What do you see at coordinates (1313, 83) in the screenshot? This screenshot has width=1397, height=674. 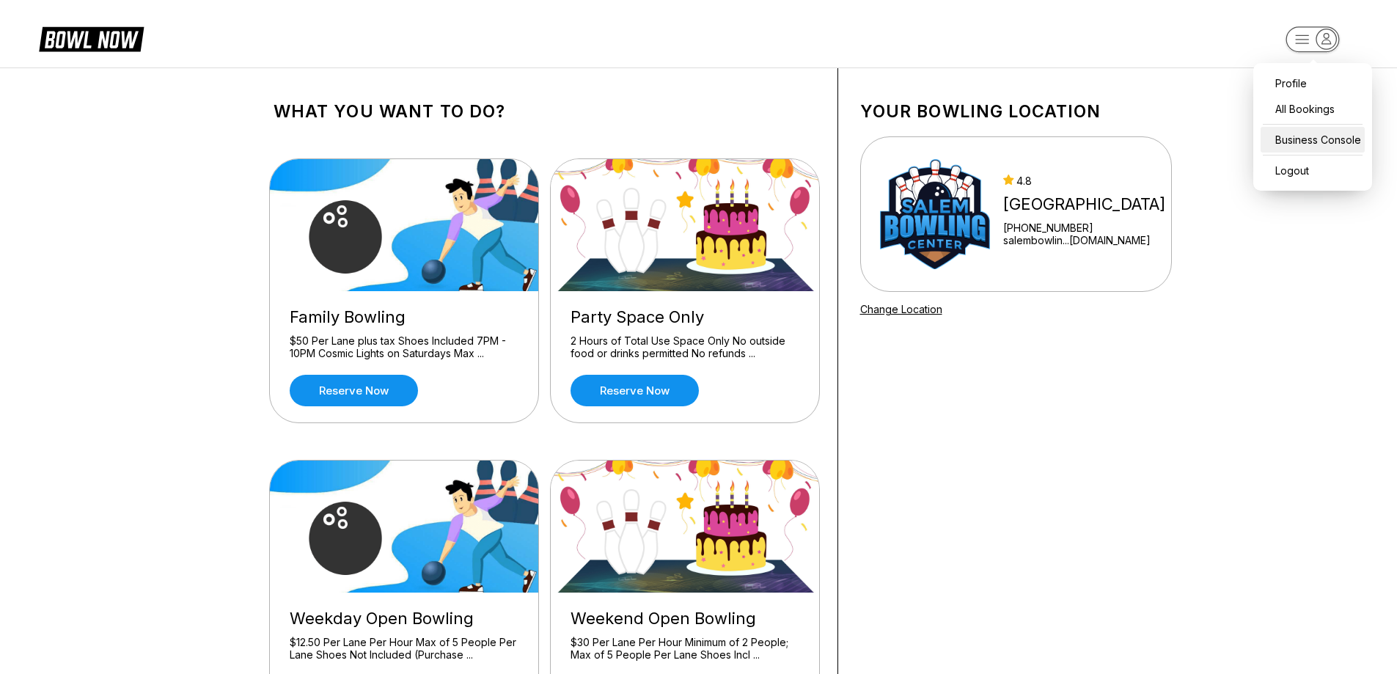 I see `div: Profile` at bounding box center [1313, 83].